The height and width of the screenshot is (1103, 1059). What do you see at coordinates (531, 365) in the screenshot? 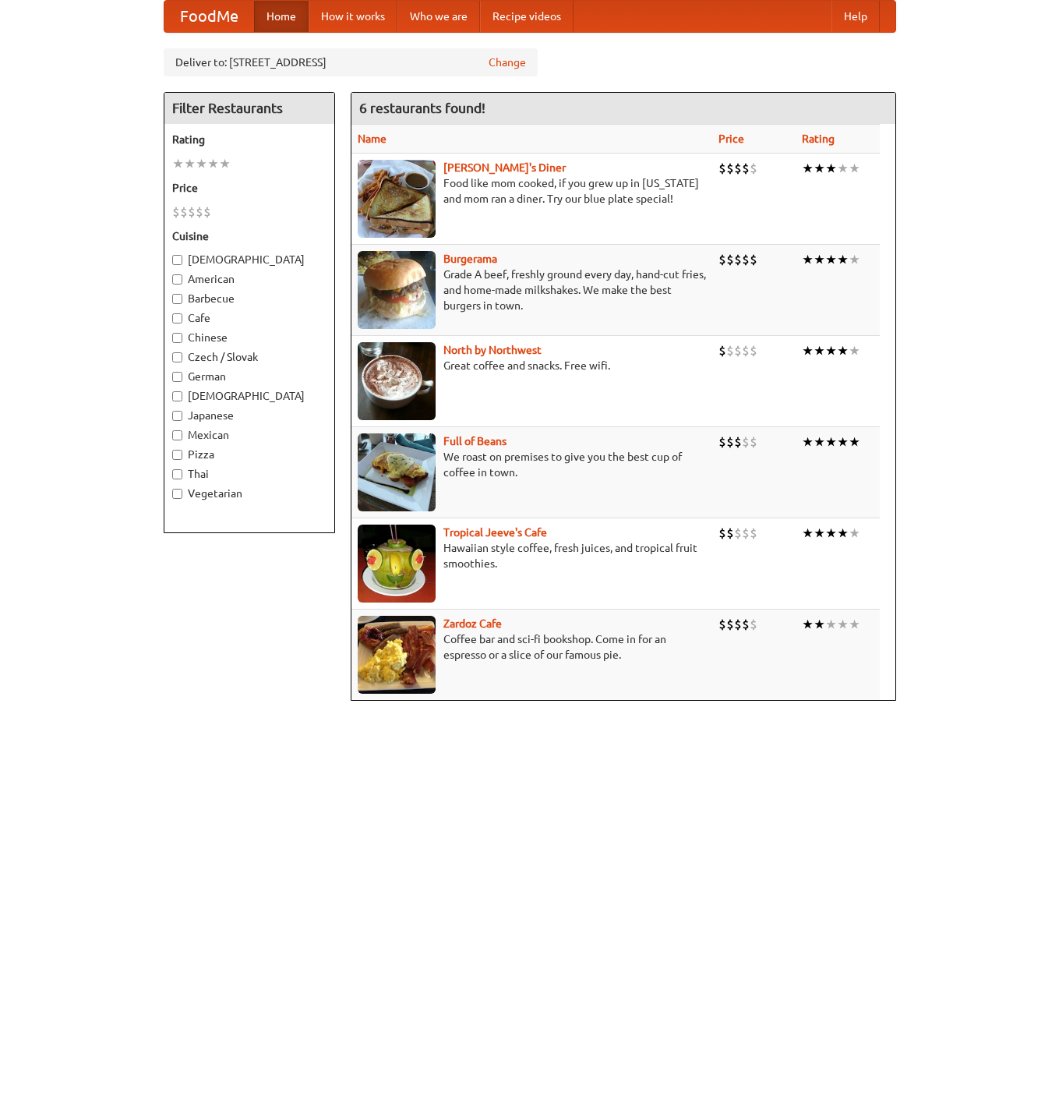
I see `p: Great coffee and snacks. Free wifi.` at bounding box center [531, 365].